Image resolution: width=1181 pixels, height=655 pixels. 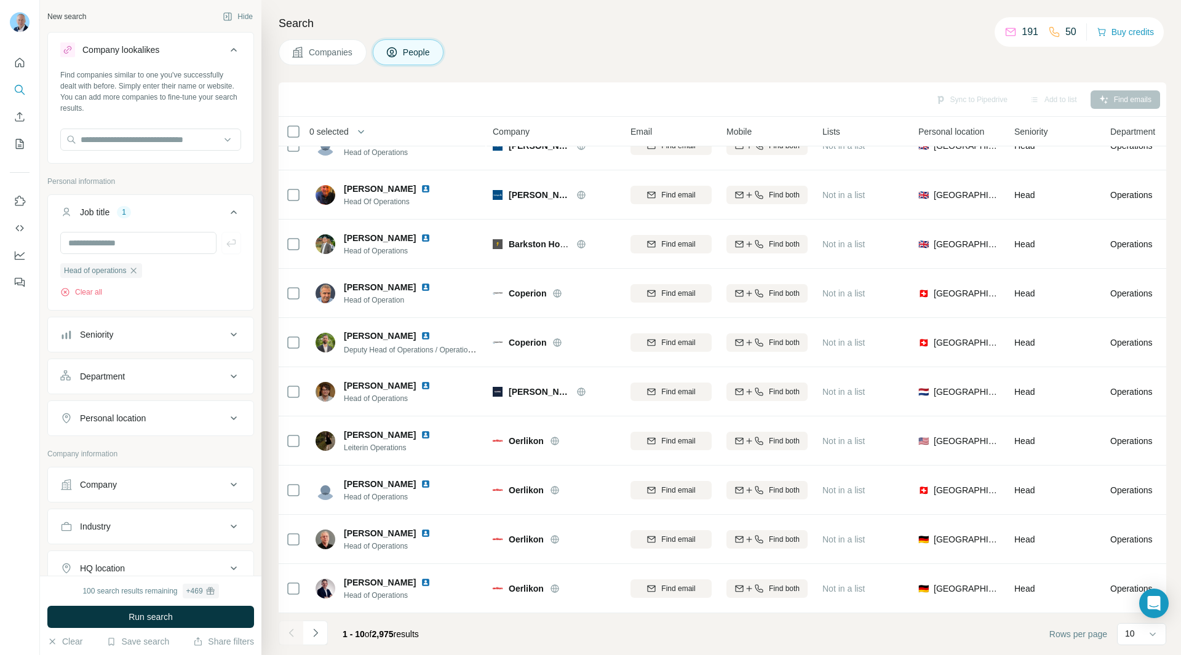 I want to click on img: Logo of Oerlikon, so click(x=498, y=490).